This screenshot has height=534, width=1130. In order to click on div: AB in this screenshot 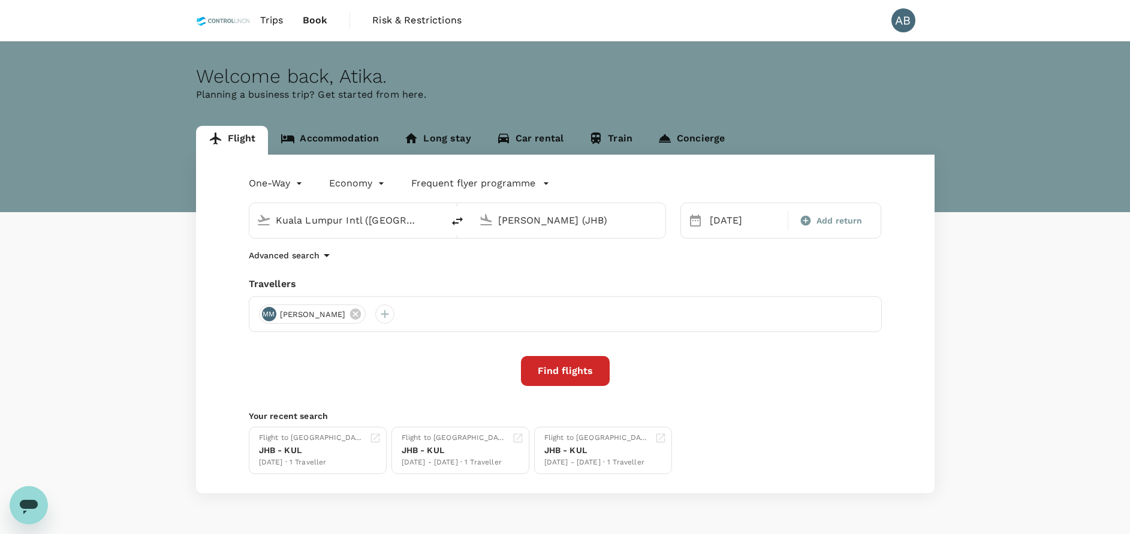, I will do `click(904, 20)`.